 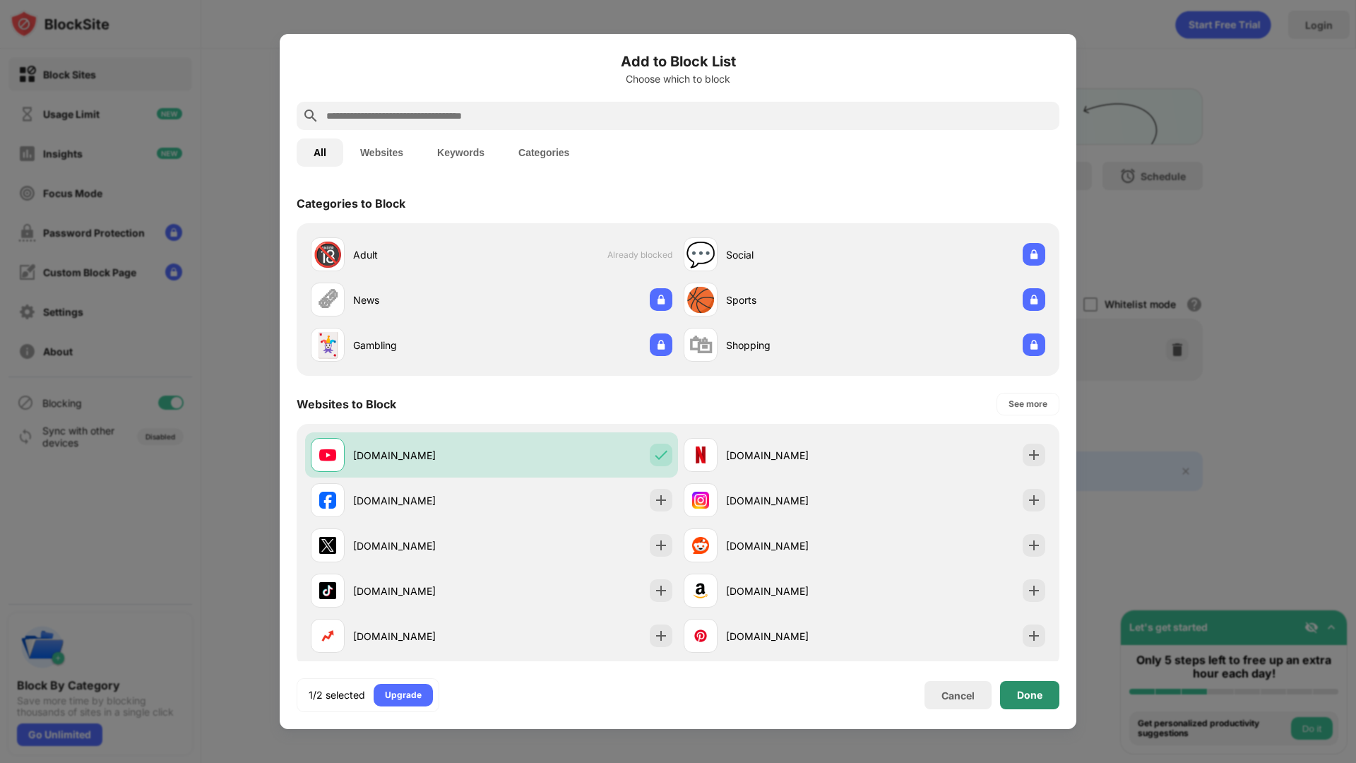 What do you see at coordinates (422, 299) in the screenshot?
I see `div: News` at bounding box center [422, 299].